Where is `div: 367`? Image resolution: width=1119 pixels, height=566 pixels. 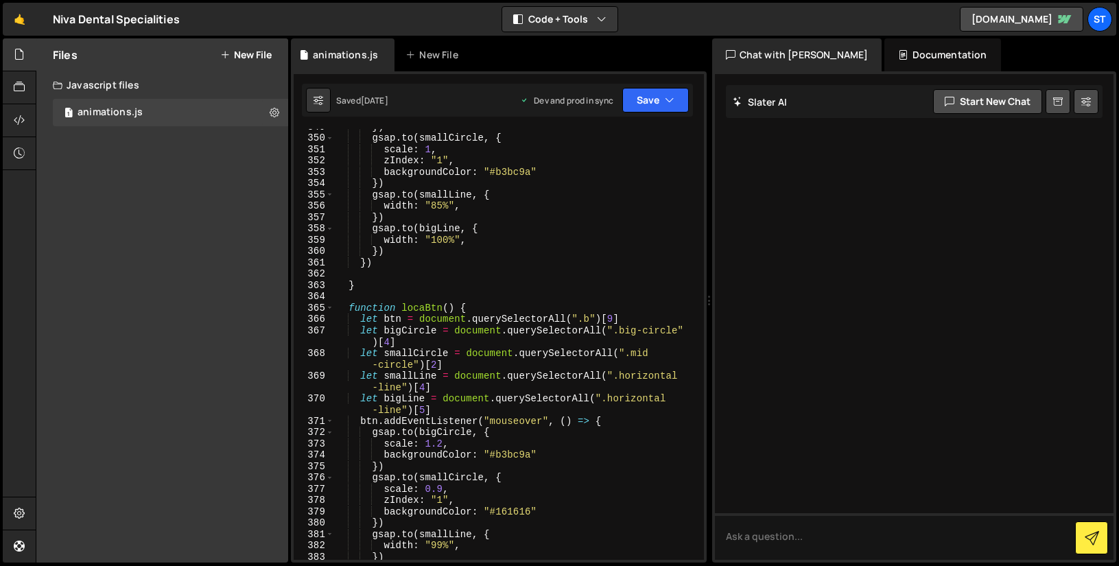
div: 367 is located at coordinates (314, 336).